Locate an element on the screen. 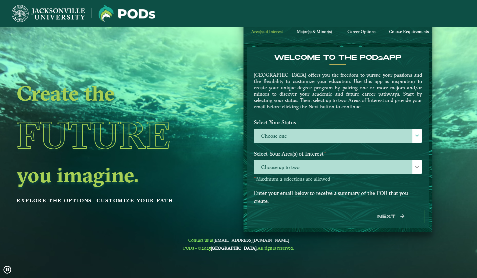 The image size is (477, 278). span: Major(s) & Minor(s) is located at coordinates (314, 31).